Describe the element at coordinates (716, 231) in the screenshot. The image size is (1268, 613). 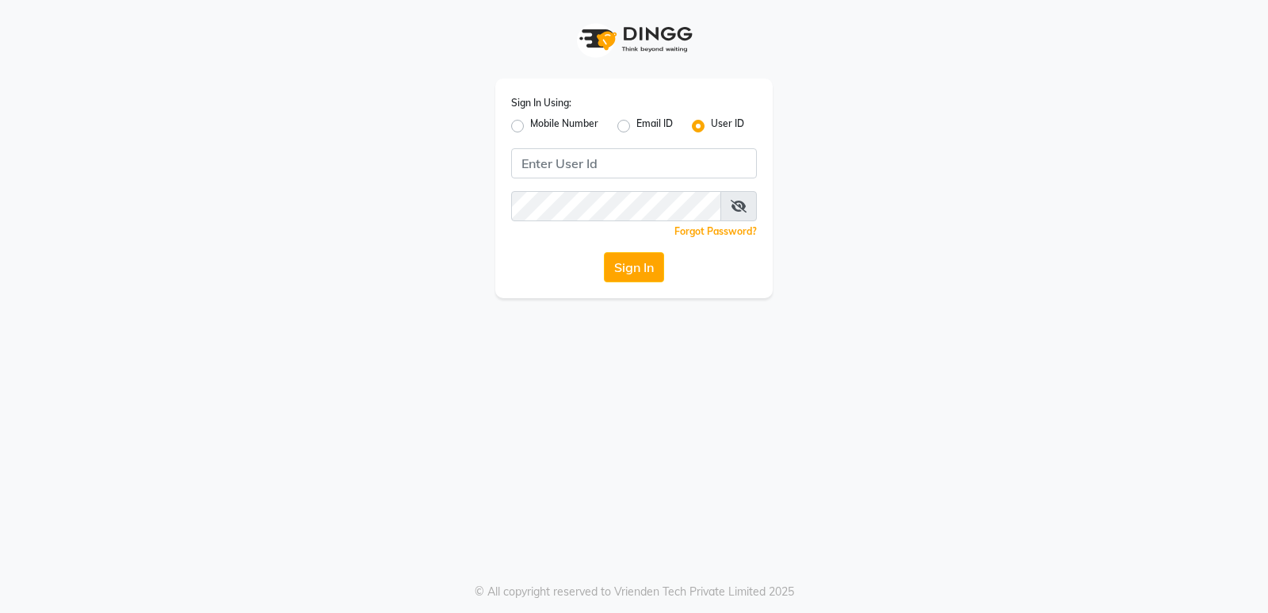
I see `a: Forgot Password?` at that location.